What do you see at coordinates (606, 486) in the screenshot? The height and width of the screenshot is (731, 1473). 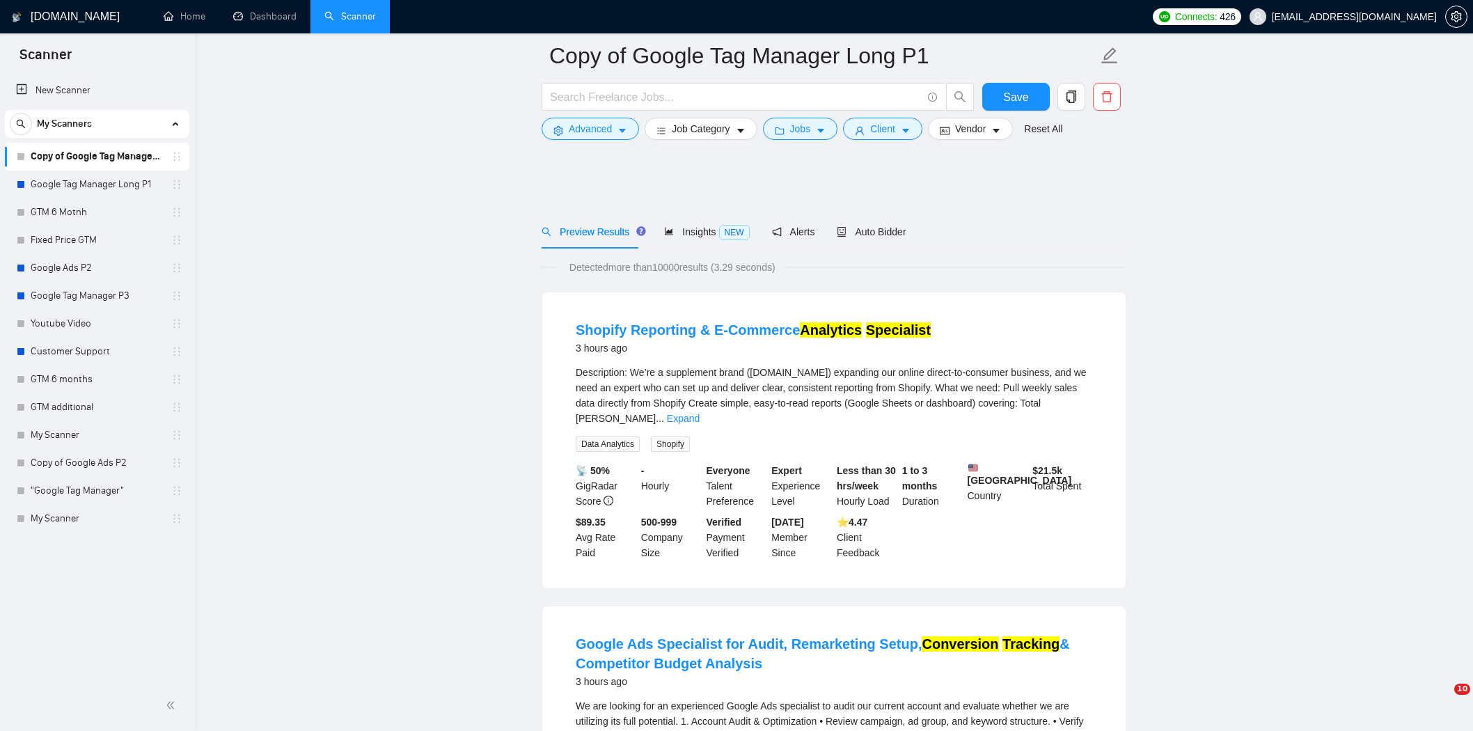 I see `div: GigRadar Score` at bounding box center [606, 486].